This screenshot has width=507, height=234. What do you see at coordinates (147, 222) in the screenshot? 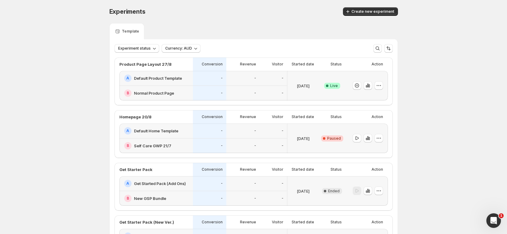
I see `p: Get Starter Pack (New Ver.)` at bounding box center [147, 222].